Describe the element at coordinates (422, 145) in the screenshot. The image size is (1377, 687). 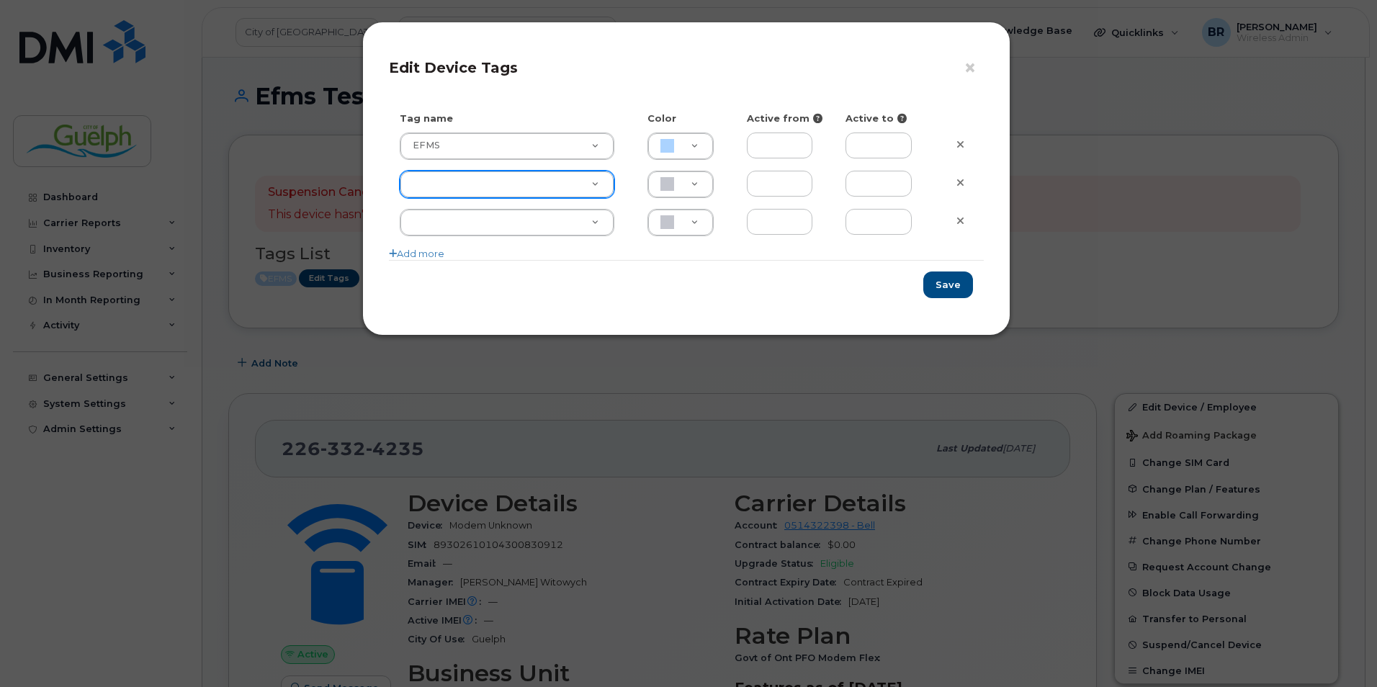
I see `span: EFMS` at that location.